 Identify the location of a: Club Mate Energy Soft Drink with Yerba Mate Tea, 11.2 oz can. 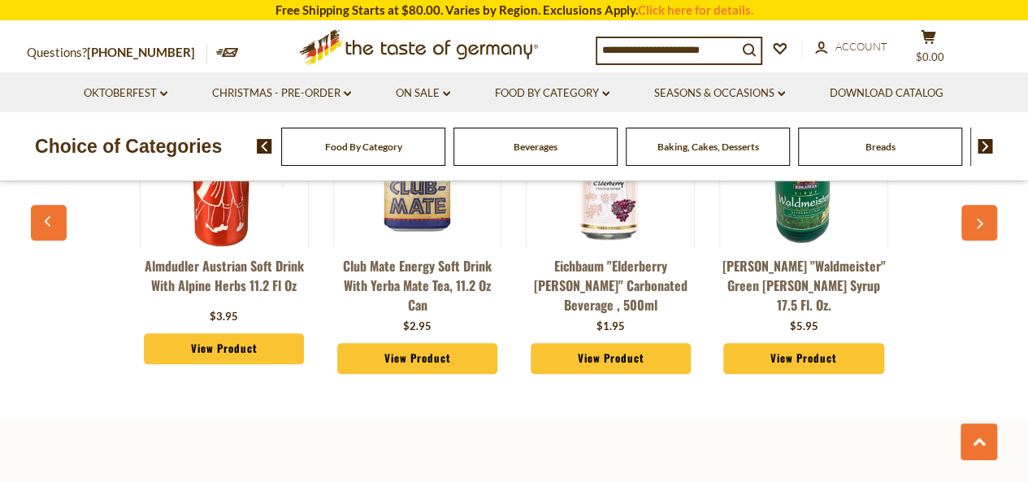
(418, 285).